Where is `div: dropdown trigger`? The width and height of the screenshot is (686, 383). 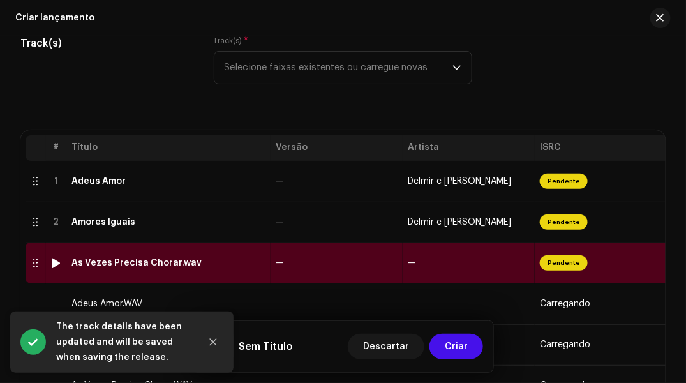 div: dropdown trigger is located at coordinates (457, 68).